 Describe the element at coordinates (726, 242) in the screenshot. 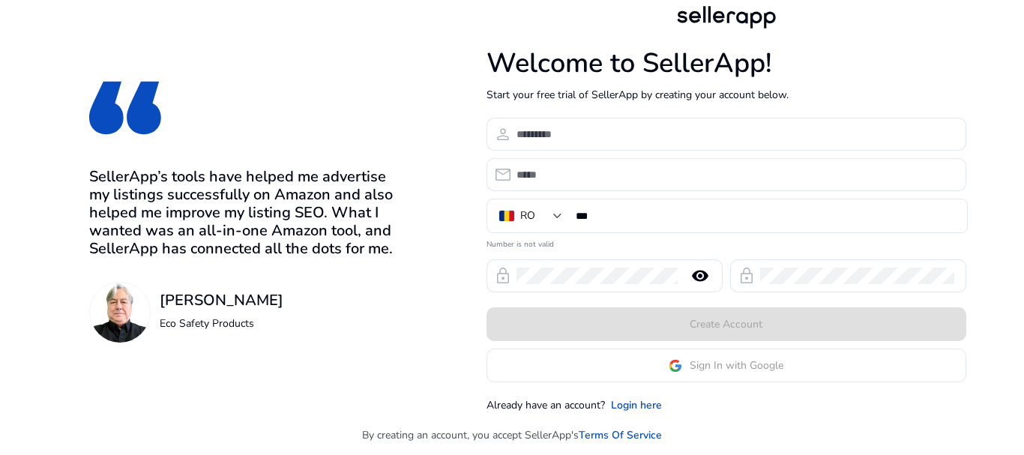

I see `mat-error: Number is not valid` at that location.